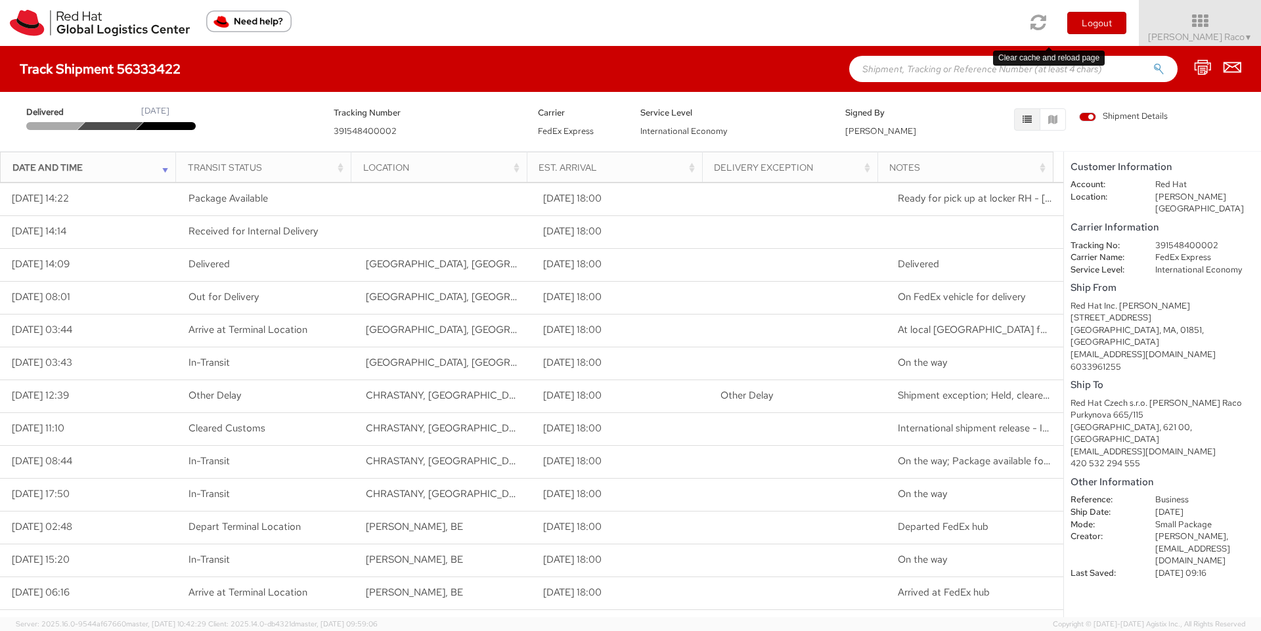 This screenshot has height=631, width=1261. What do you see at coordinates (228, 198) in the screenshot?
I see `span: Package Available` at bounding box center [228, 198].